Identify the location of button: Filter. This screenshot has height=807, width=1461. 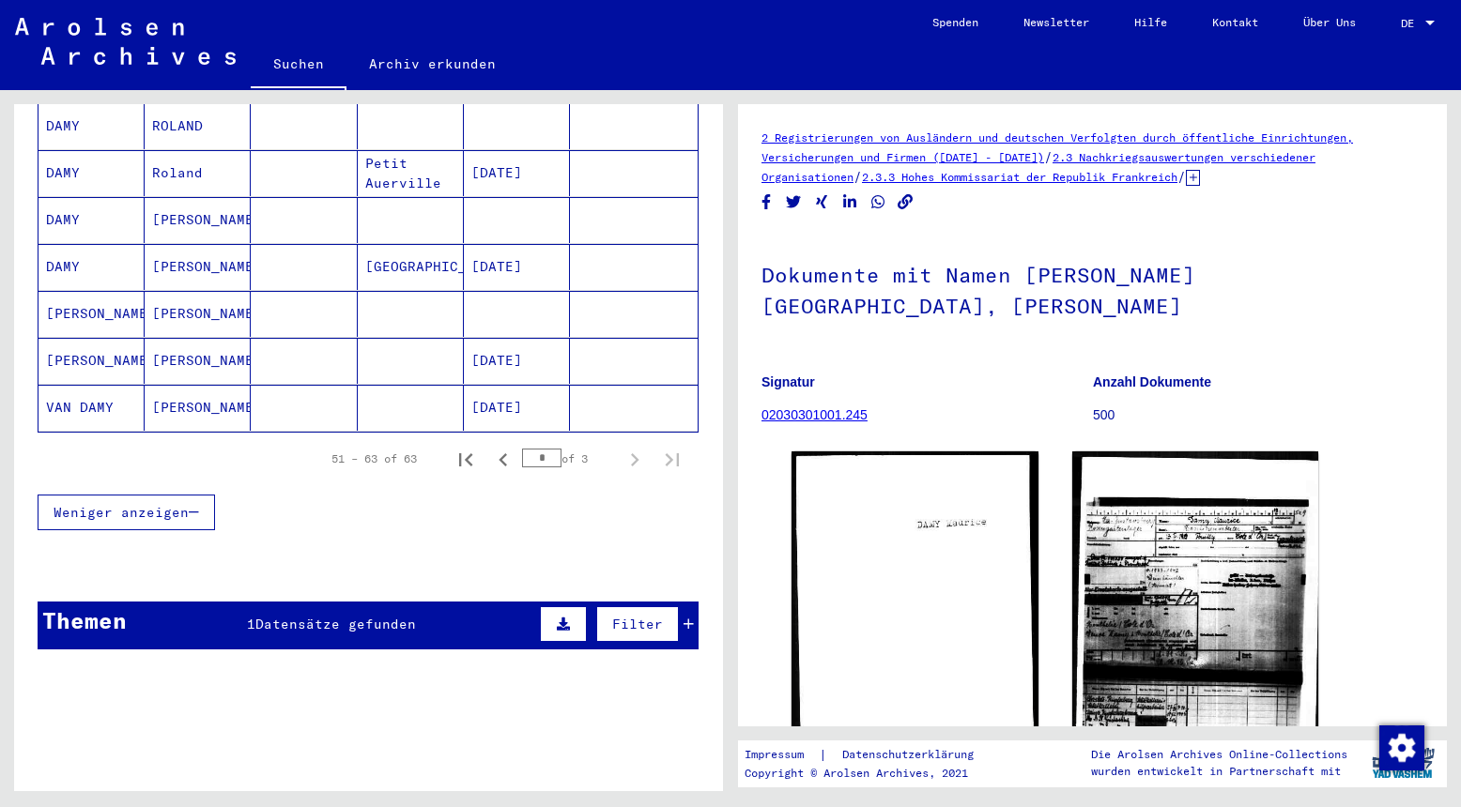
(638, 624).